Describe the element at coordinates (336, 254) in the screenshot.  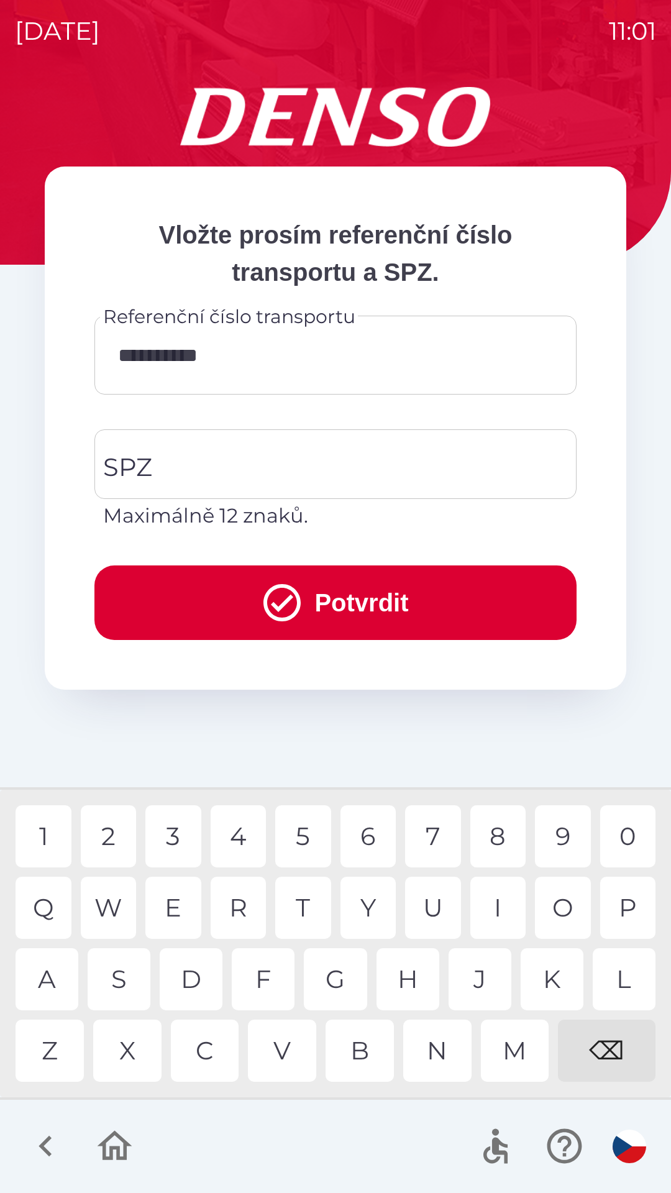
I see `p: Vložte prosím referenční číslo transportu a SPZ.` at that location.